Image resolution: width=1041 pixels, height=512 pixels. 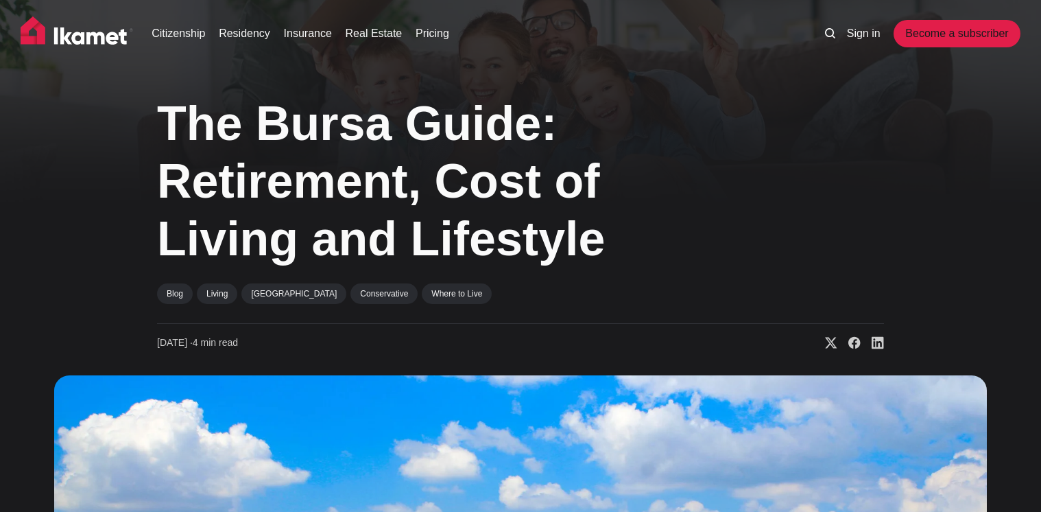 I want to click on a: Pricing, so click(x=432, y=34).